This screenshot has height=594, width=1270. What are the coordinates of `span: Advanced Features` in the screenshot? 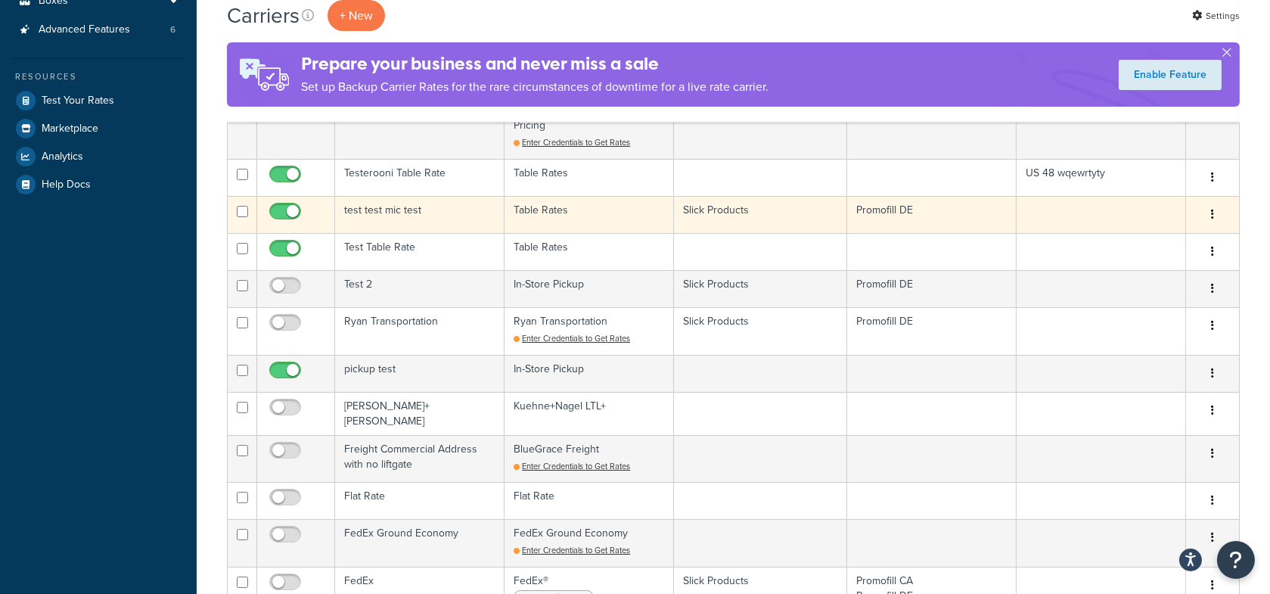 It's located at (84, 30).